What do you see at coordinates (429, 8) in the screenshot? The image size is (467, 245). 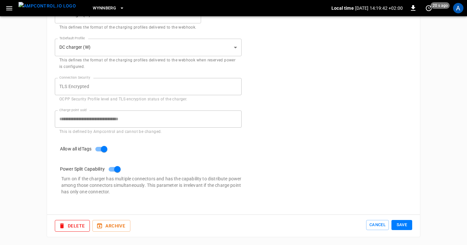 I see `button: set refresh interval` at bounding box center [429, 8].